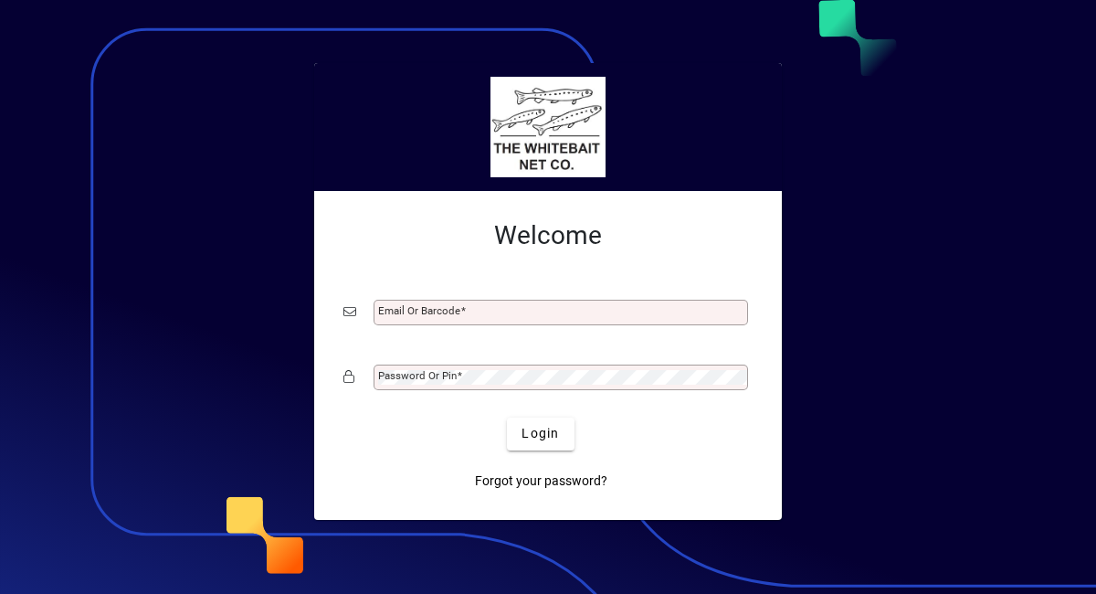  I want to click on span: Login, so click(540, 433).